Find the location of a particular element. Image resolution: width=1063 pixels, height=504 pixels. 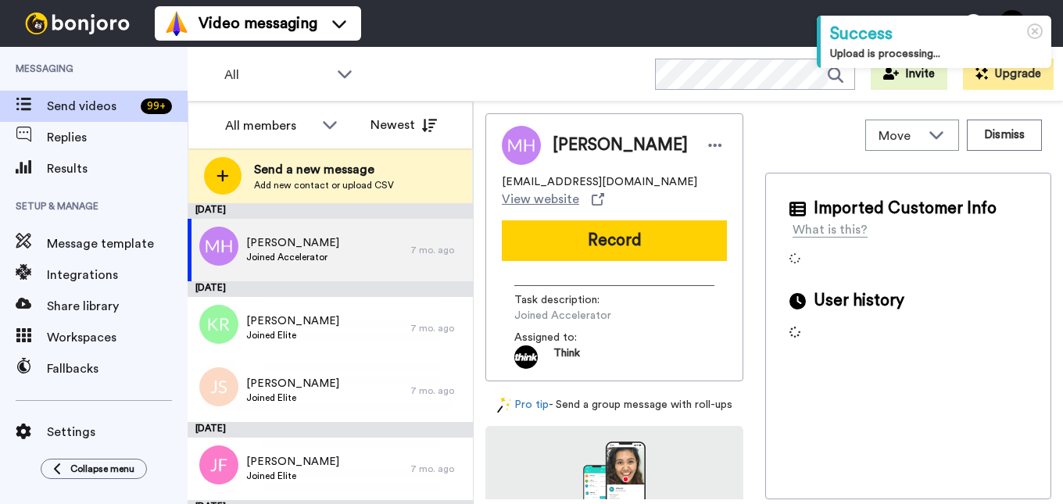

button: Record is located at coordinates (615, 241).